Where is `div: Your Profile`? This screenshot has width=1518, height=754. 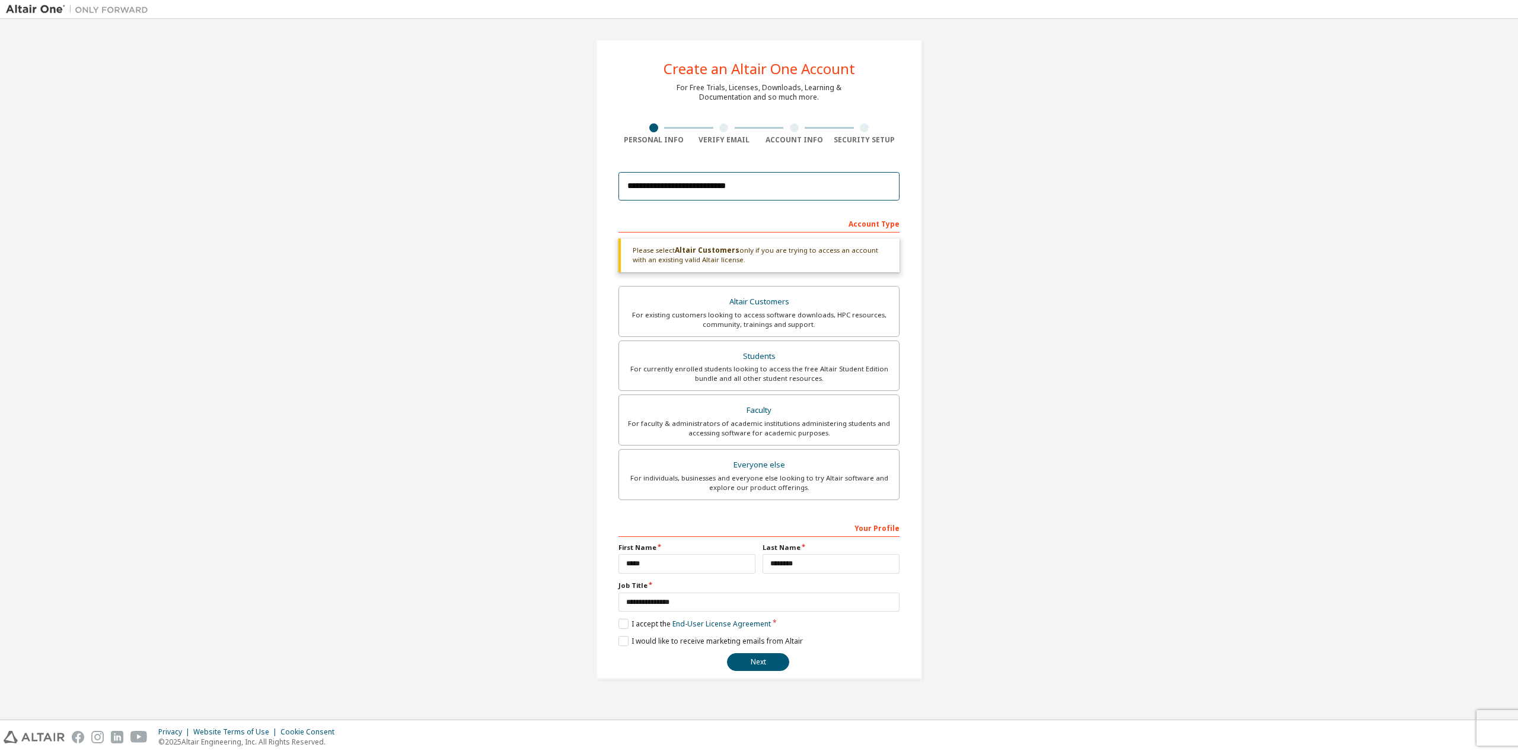 div: Your Profile is located at coordinates (759, 527).